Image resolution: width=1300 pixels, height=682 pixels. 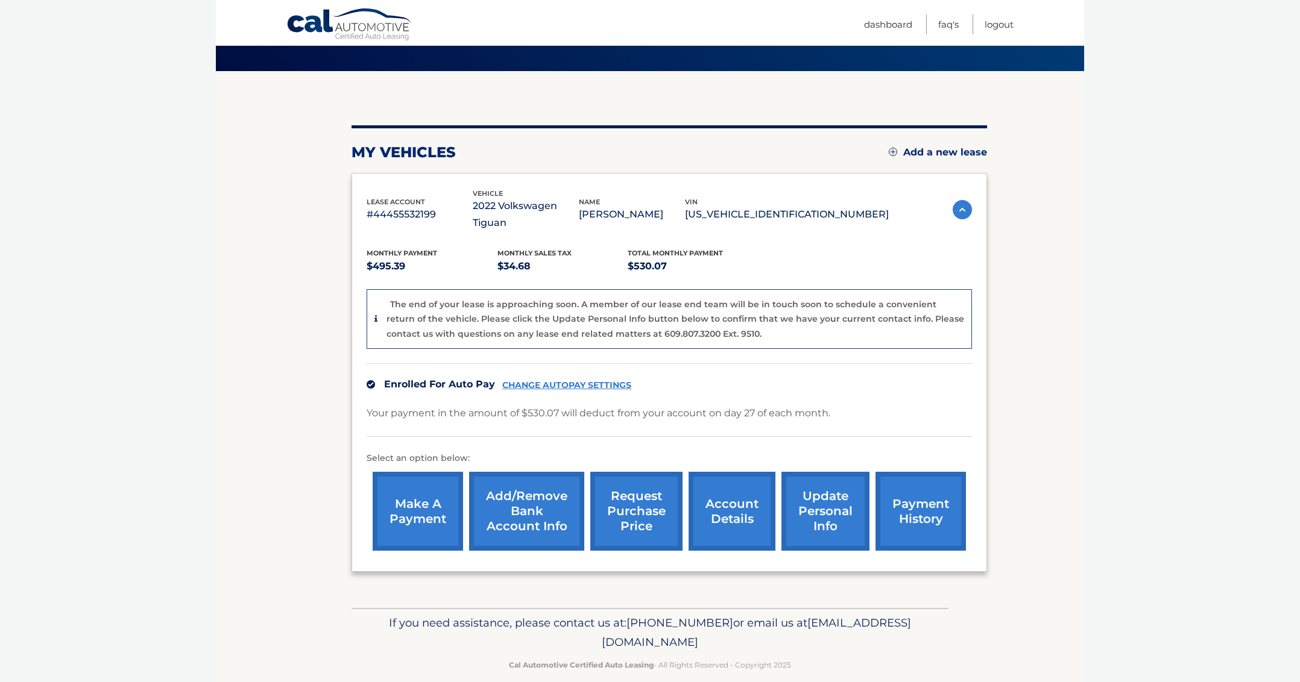 What do you see at coordinates (401, 253) in the screenshot?
I see `span: Monthly Payment` at bounding box center [401, 253].